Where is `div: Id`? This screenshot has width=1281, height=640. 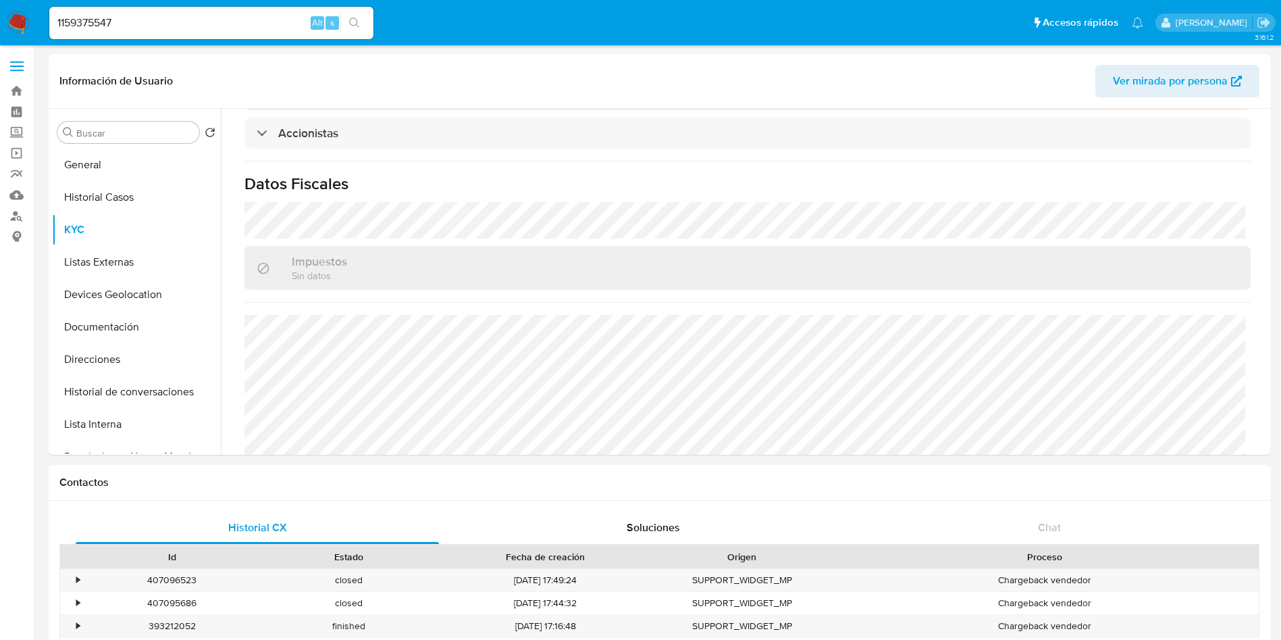 div: Id is located at coordinates (172, 556).